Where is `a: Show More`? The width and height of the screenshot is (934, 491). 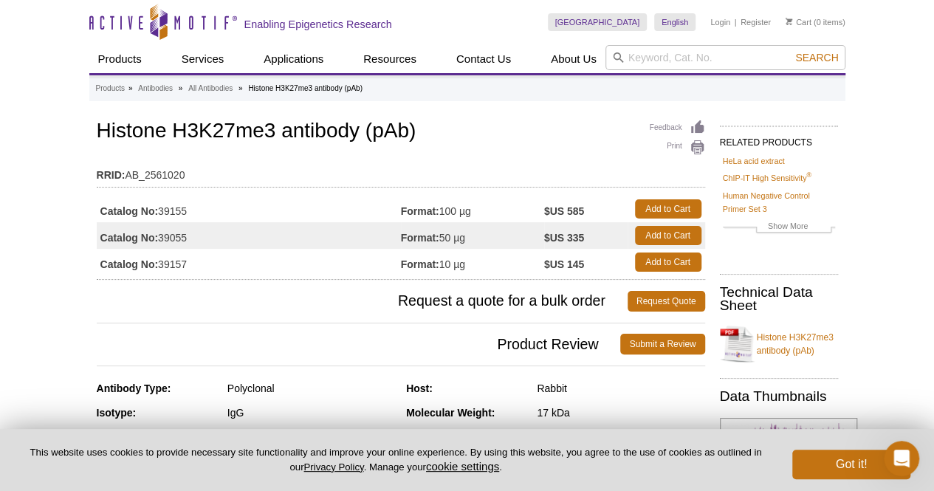
a: Show More is located at coordinates (779, 228).